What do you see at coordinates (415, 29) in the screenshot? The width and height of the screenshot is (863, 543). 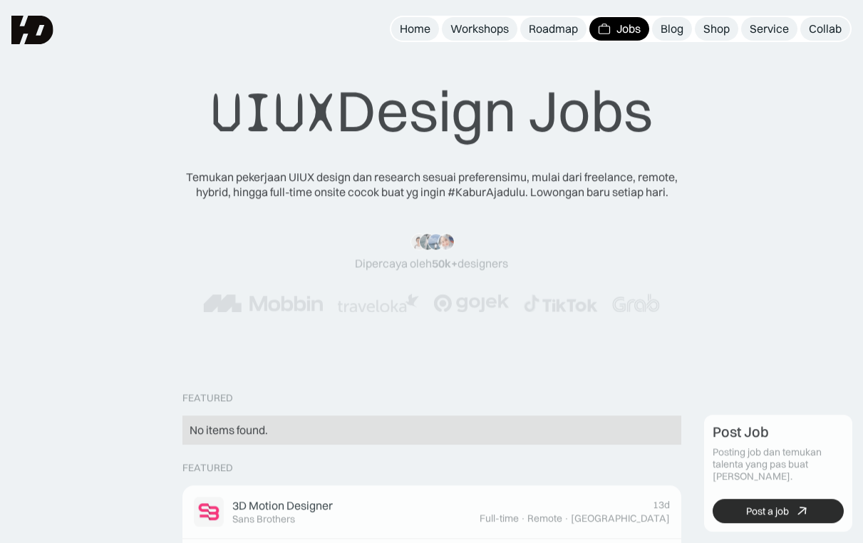 I see `a: Home` at bounding box center [415, 29].